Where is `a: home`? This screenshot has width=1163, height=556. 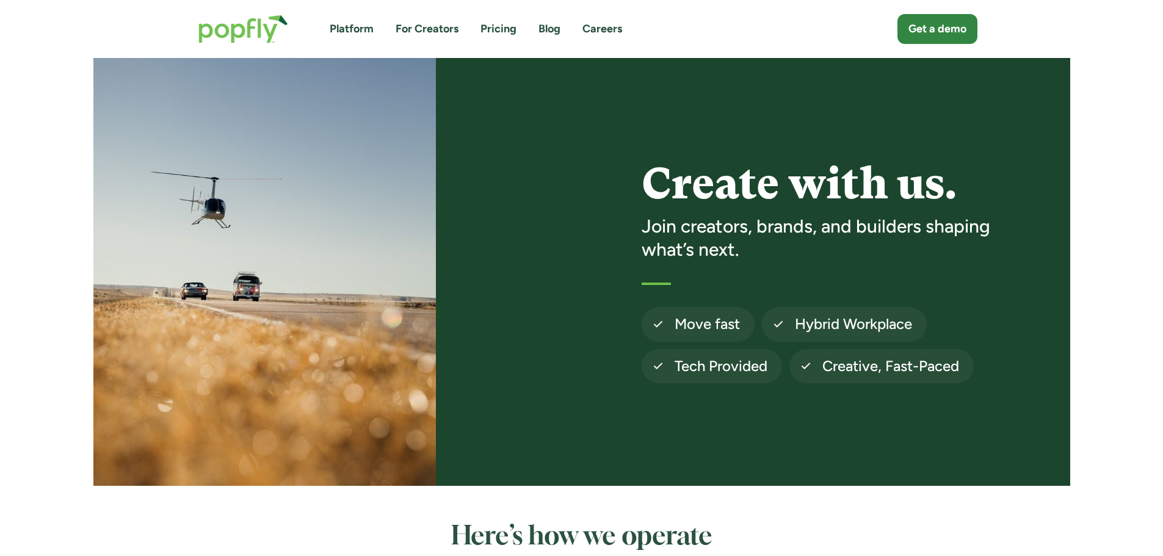 a: home is located at coordinates (243, 29).